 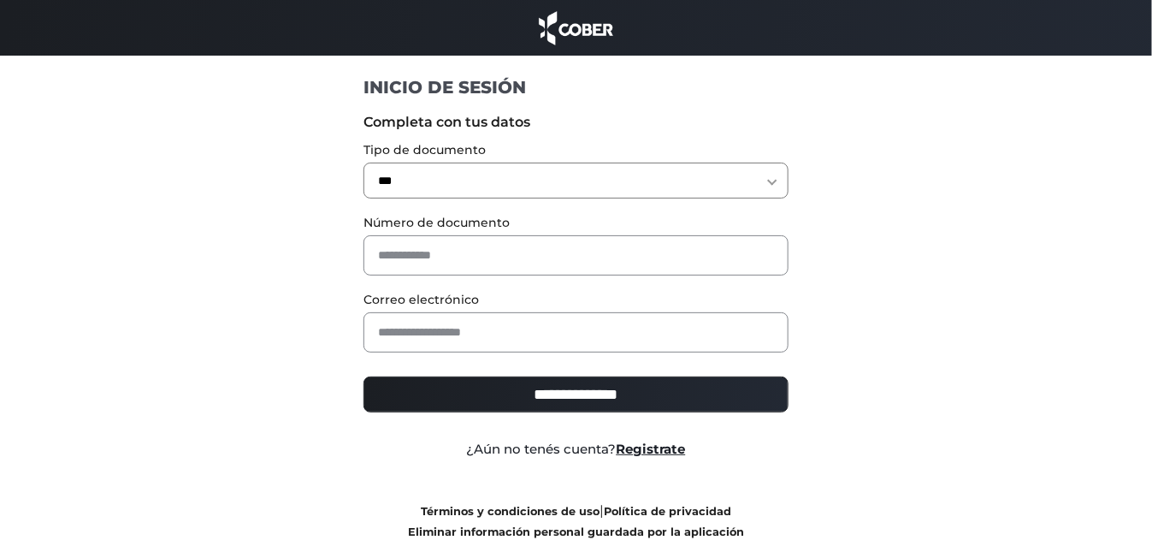 What do you see at coordinates (576, 87) in the screenshot?
I see `h1: INICIO DE SESIÓN` at bounding box center [576, 87].